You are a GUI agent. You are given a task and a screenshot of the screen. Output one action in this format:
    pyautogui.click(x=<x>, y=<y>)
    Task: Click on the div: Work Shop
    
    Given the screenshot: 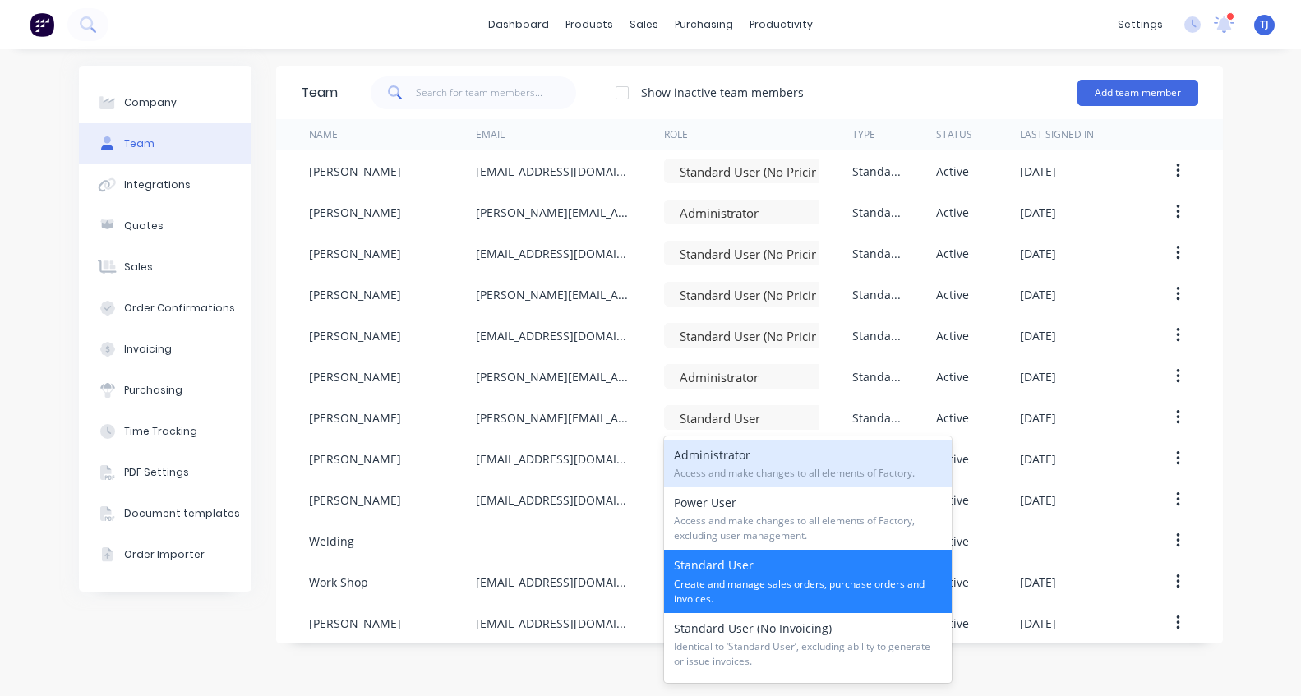 What is the action you would take?
    pyautogui.click(x=339, y=582)
    